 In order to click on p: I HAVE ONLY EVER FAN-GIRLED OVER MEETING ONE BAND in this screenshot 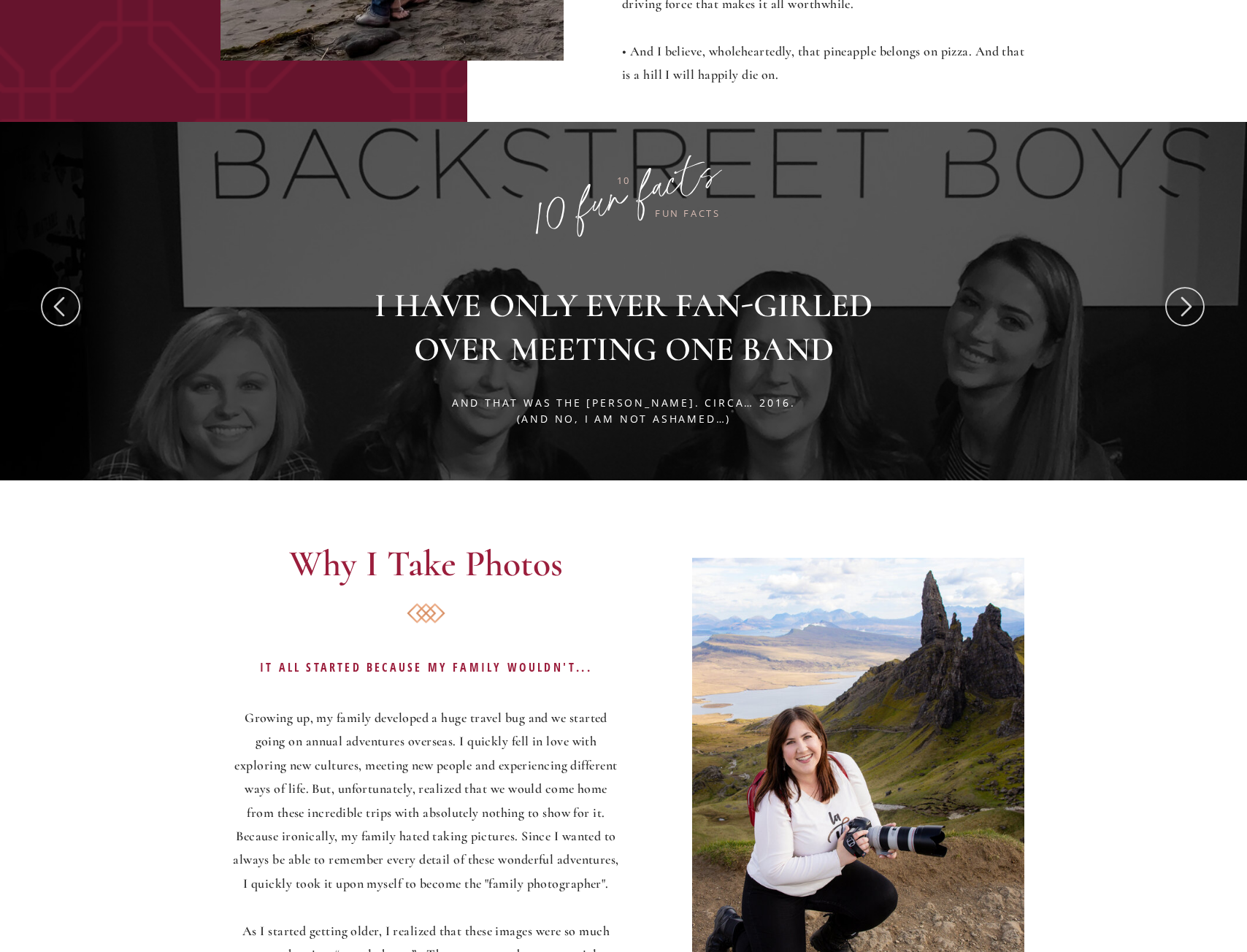, I will do `click(624, 327)`.